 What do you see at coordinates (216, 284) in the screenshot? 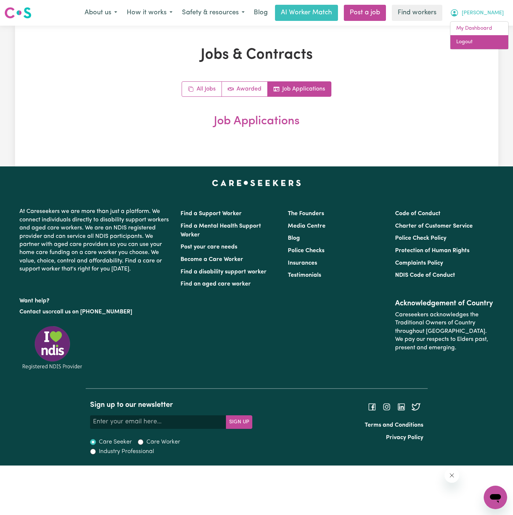
I see `a: Find an aged care worker` at bounding box center [216, 284].